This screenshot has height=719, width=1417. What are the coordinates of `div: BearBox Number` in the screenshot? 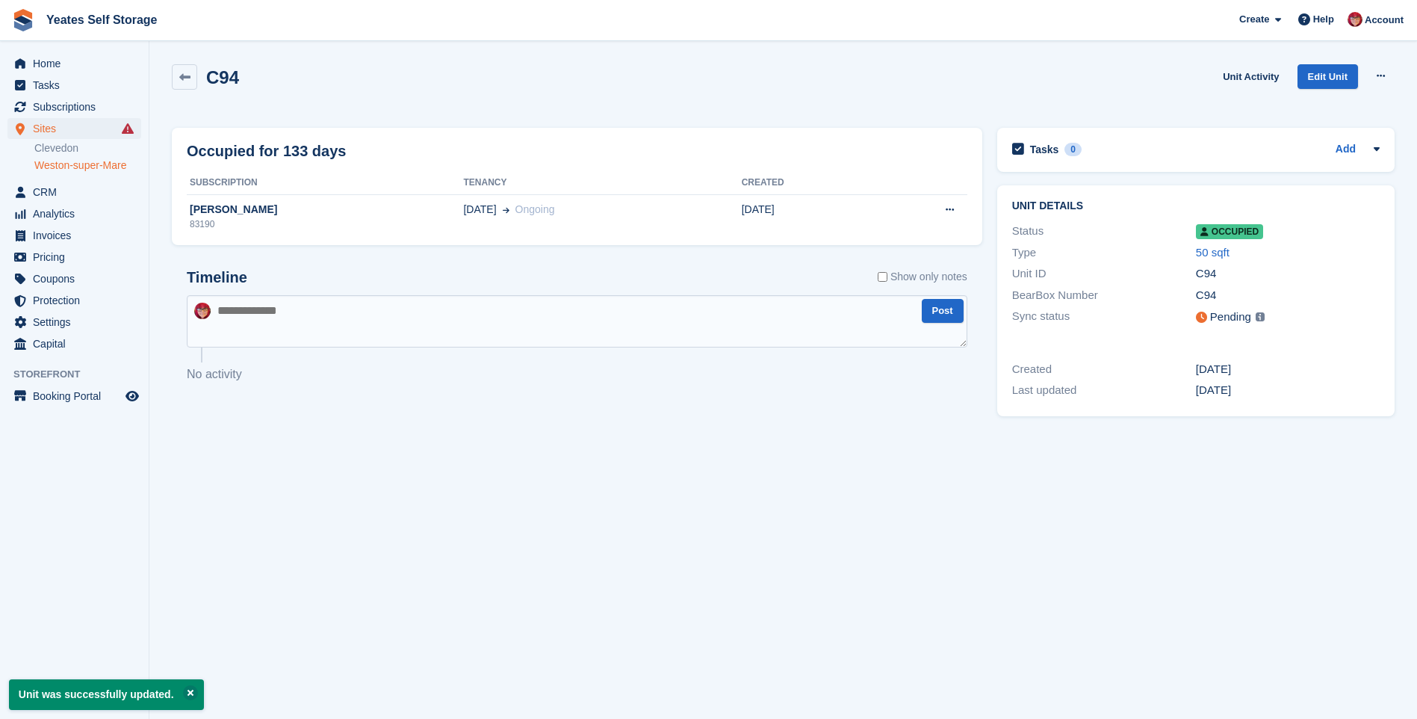 It's located at (1104, 295).